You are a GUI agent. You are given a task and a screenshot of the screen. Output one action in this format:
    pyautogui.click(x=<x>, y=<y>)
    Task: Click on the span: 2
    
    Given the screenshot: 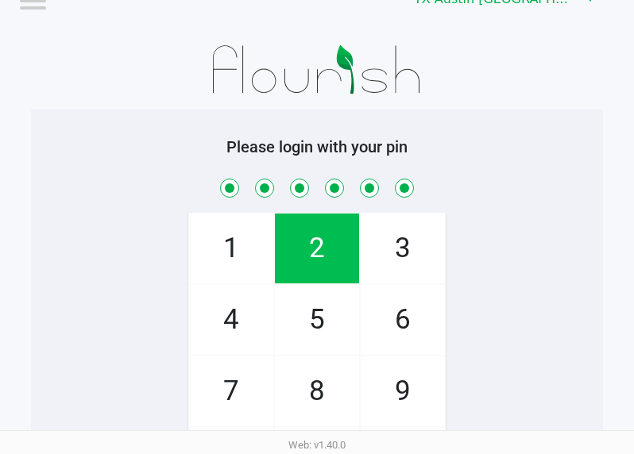 What is the action you would take?
    pyautogui.click(x=317, y=249)
    